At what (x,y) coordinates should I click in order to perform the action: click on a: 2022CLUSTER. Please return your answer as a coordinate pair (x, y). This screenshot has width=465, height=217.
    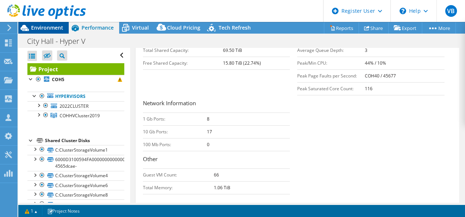
    Looking at the image, I should click on (76, 106).